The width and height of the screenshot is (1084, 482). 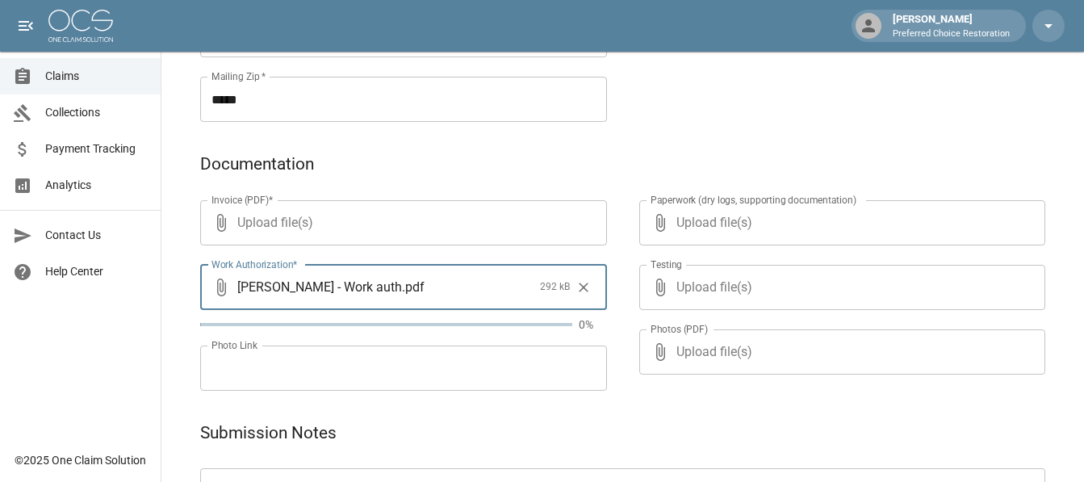 What do you see at coordinates (96, 185) in the screenshot?
I see `span: Analytics` at bounding box center [96, 185].